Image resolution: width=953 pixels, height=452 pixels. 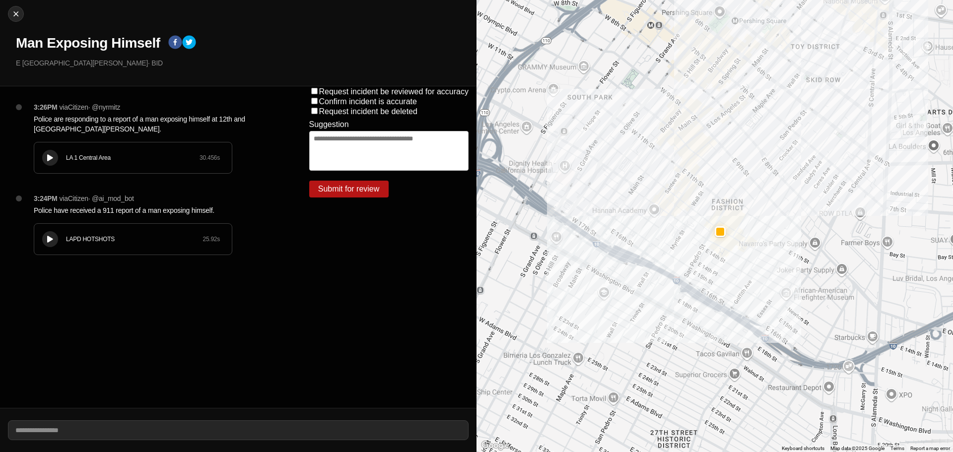 I want to click on button: facebook, so click(x=175, y=43).